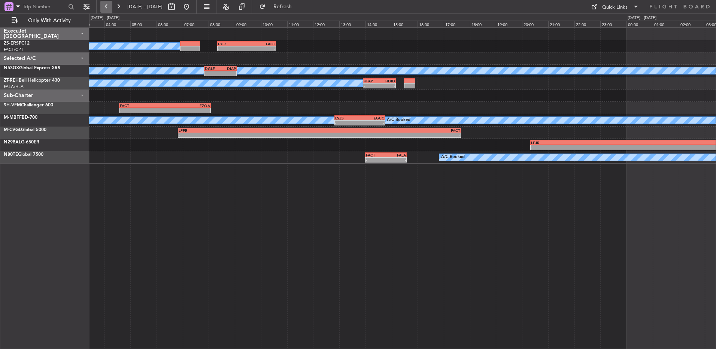 The height and width of the screenshot is (349, 716). What do you see at coordinates (143, 24) in the screenshot?
I see `div: 05:00` at bounding box center [143, 24].